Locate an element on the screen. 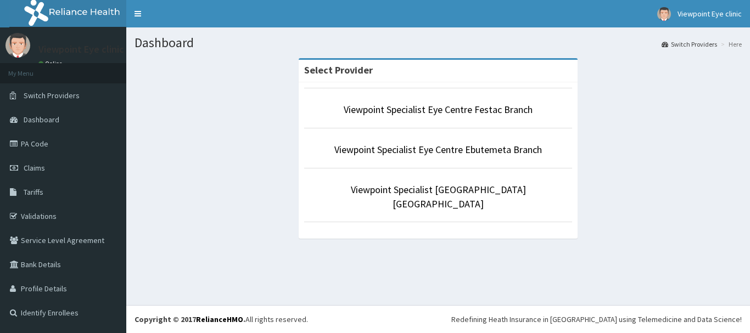 This screenshot has height=333, width=750. span: Claims is located at coordinates (34, 168).